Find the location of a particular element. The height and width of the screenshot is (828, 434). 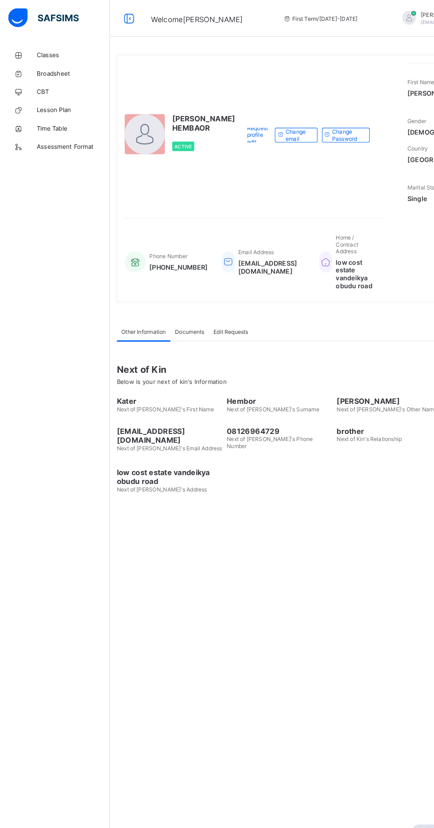

span: Below is your next of kin's Information is located at coordinates (166, 369).